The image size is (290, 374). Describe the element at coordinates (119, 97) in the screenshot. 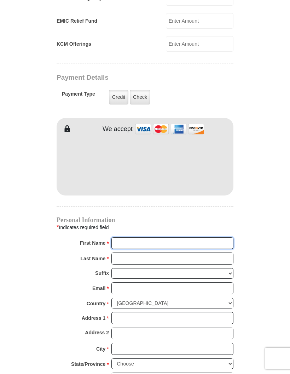

I see `label: Credit` at that location.